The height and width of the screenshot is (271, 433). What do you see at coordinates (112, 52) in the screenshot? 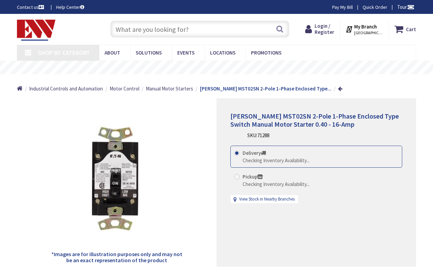
I see `span: About` at bounding box center [112, 52].